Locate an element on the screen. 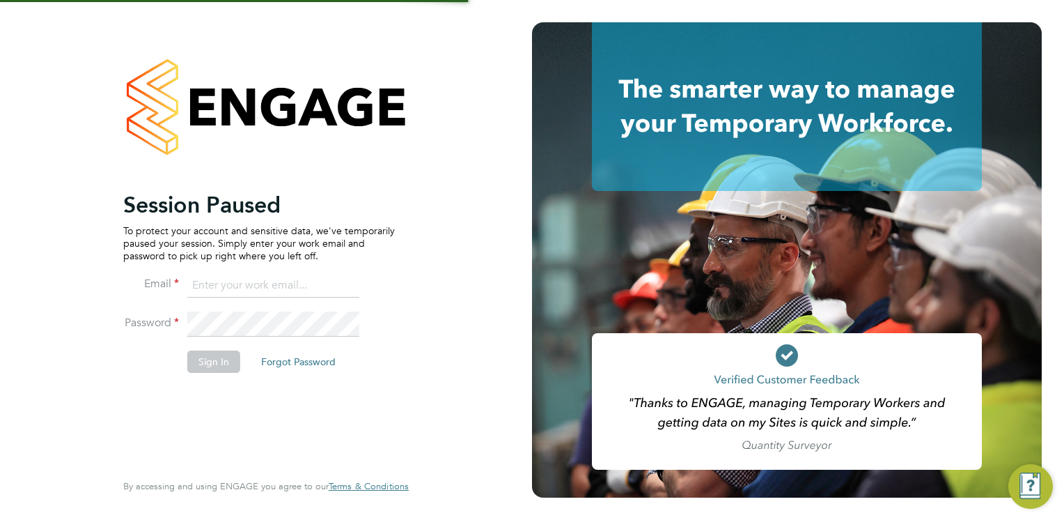  p: To protect your account and sensitive data, we've temporarily paused your session. Simply enter y... is located at coordinates (259, 243).